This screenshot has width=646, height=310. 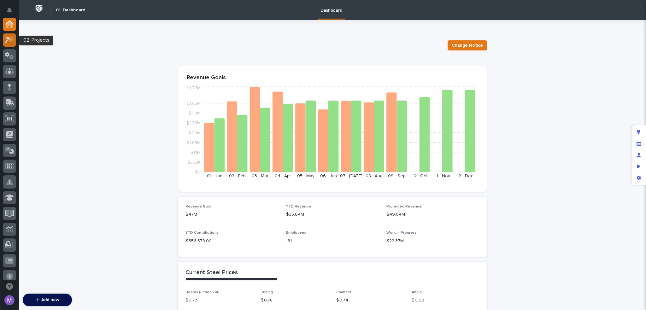 I want to click on h2: 01. Dashboard, so click(x=70, y=10).